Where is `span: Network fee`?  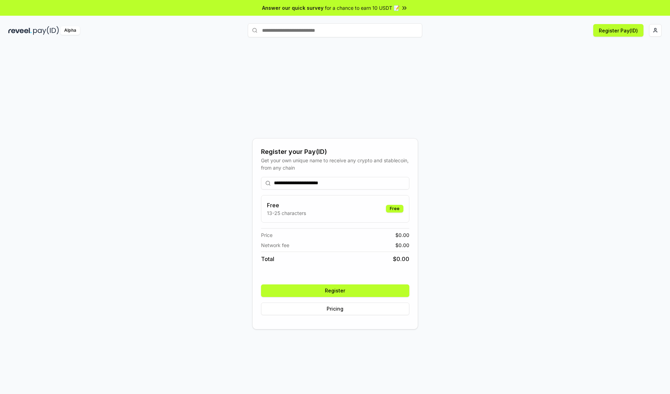
span: Network fee is located at coordinates (275, 245).